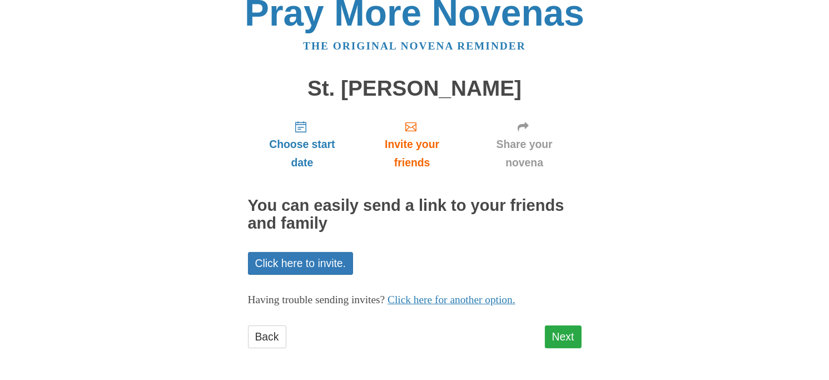  I want to click on a: Click here for another option., so click(452, 299).